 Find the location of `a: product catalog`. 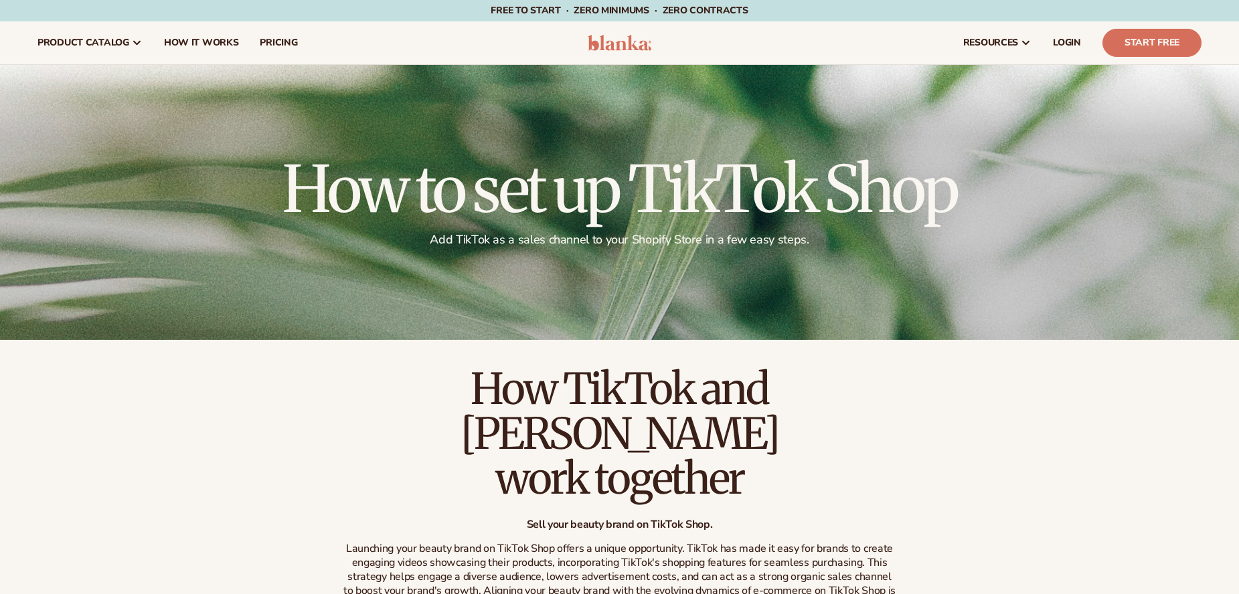

a: product catalog is located at coordinates (90, 43).